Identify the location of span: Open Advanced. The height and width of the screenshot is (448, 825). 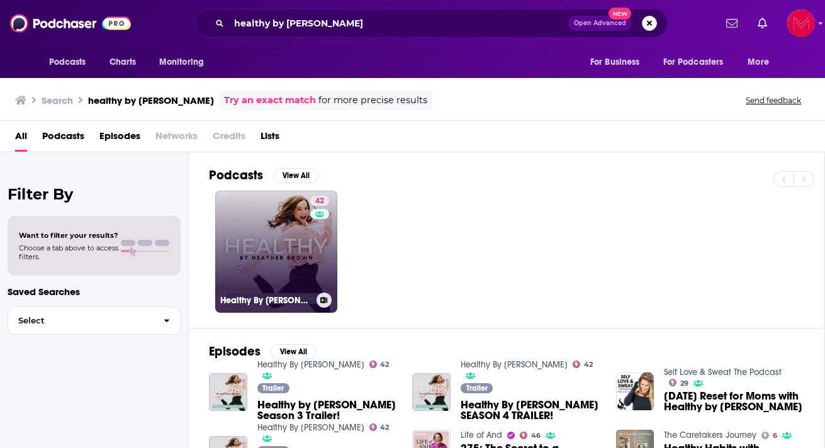
(600, 23).